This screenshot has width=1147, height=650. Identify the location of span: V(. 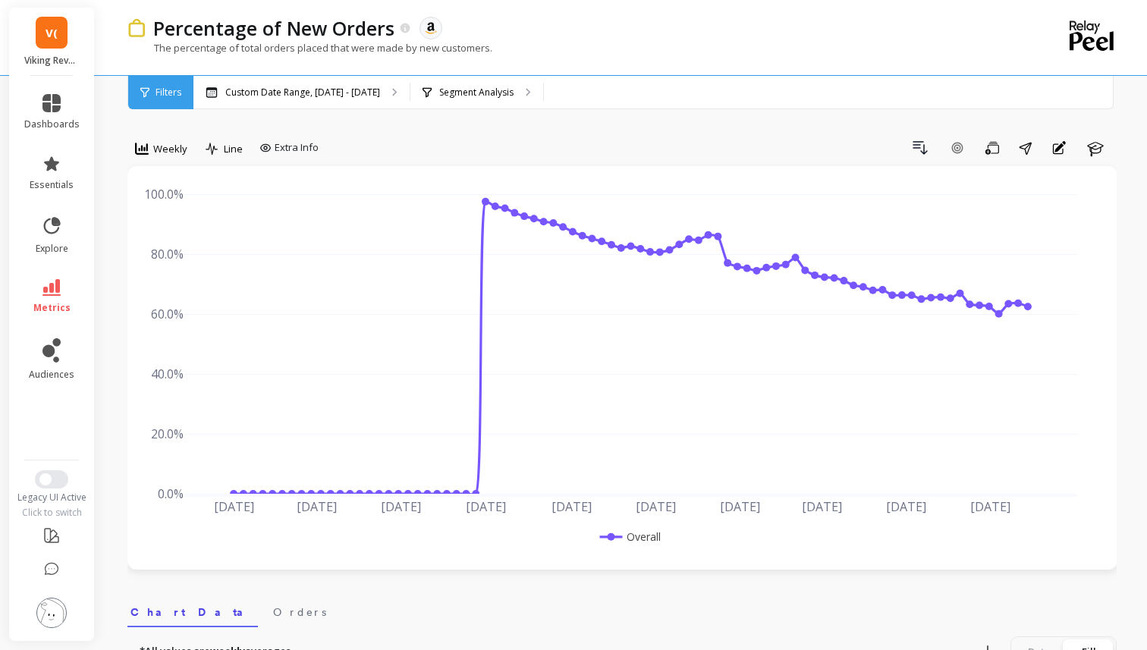
(52, 33).